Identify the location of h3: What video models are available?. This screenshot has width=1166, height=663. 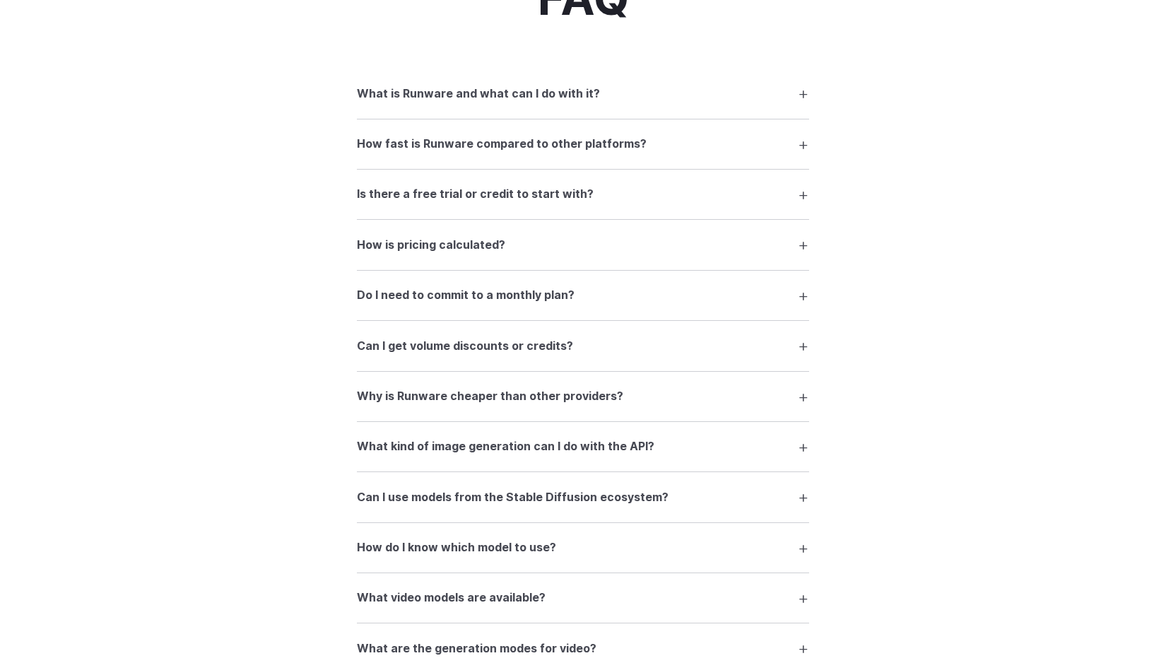
(451, 598).